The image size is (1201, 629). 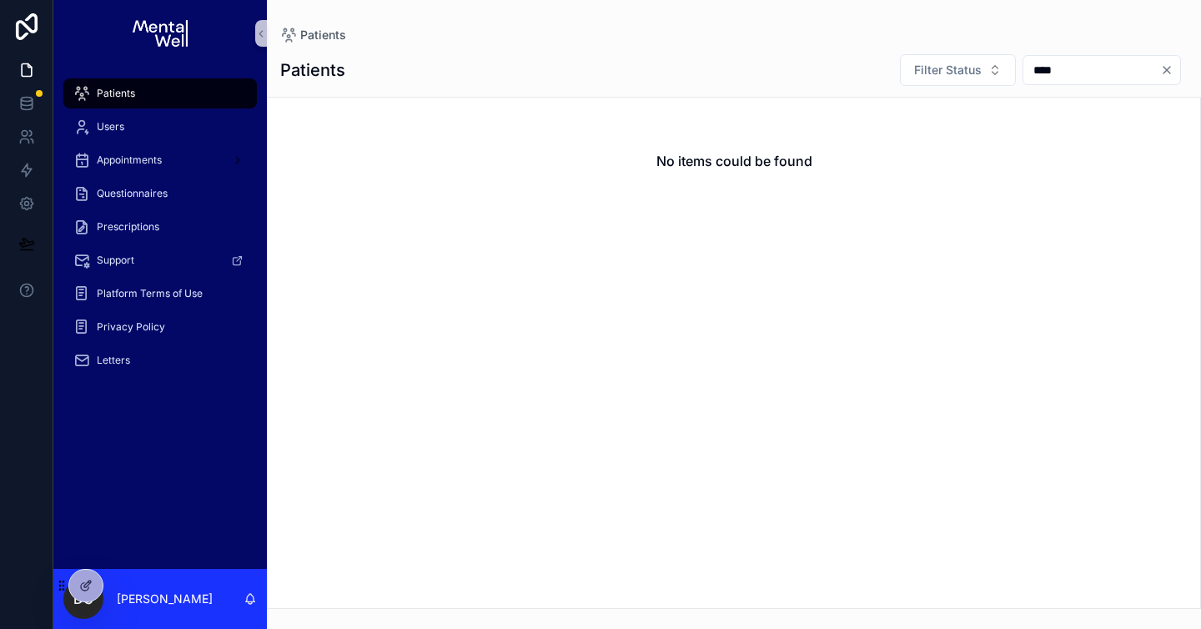 What do you see at coordinates (113, 360) in the screenshot?
I see `span: Letters` at bounding box center [113, 360].